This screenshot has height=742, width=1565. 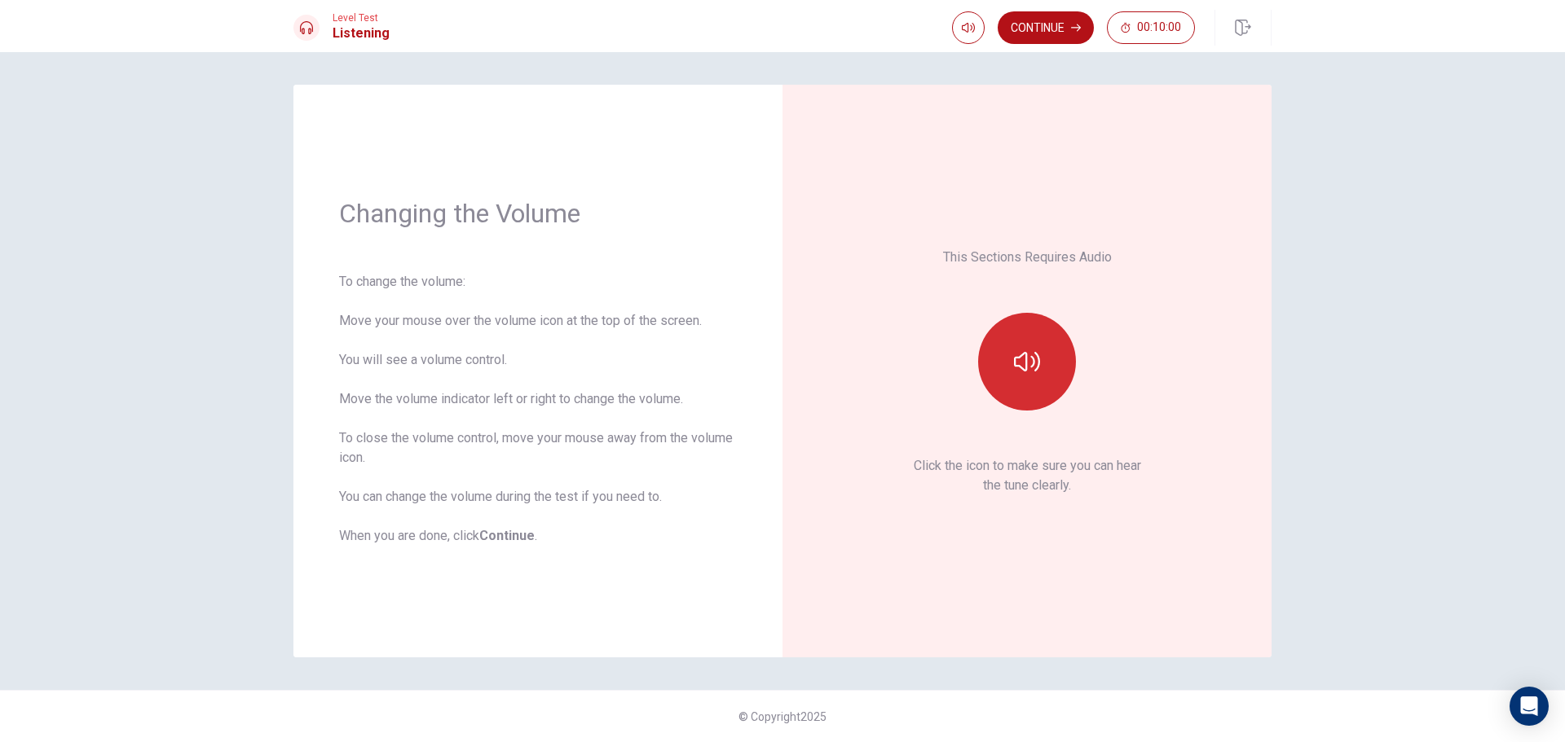 I want to click on span: Level Test, so click(x=361, y=18).